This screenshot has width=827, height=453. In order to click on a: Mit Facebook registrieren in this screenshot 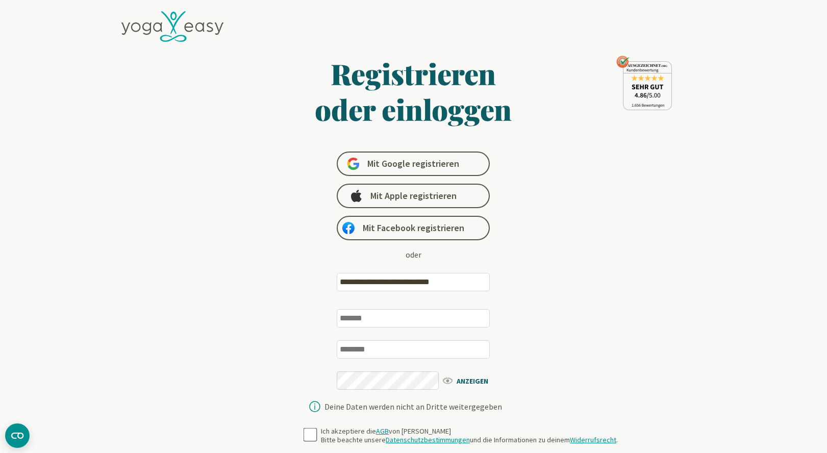, I will do `click(413, 228)`.